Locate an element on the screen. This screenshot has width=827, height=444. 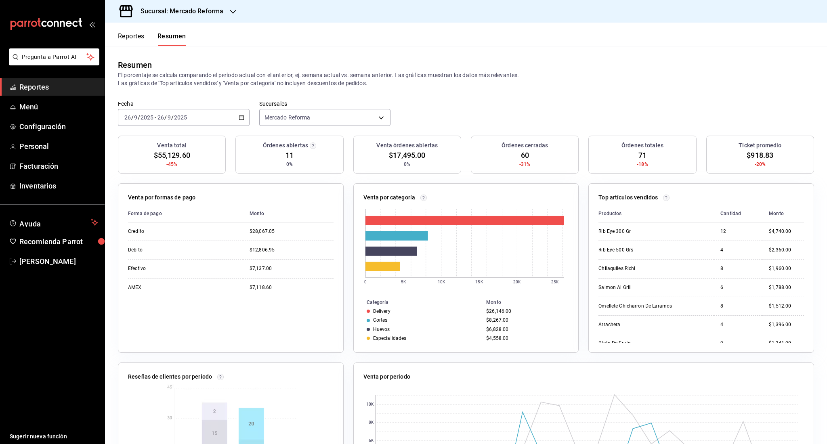
div: $1,960.00 is located at coordinates (786, 269).